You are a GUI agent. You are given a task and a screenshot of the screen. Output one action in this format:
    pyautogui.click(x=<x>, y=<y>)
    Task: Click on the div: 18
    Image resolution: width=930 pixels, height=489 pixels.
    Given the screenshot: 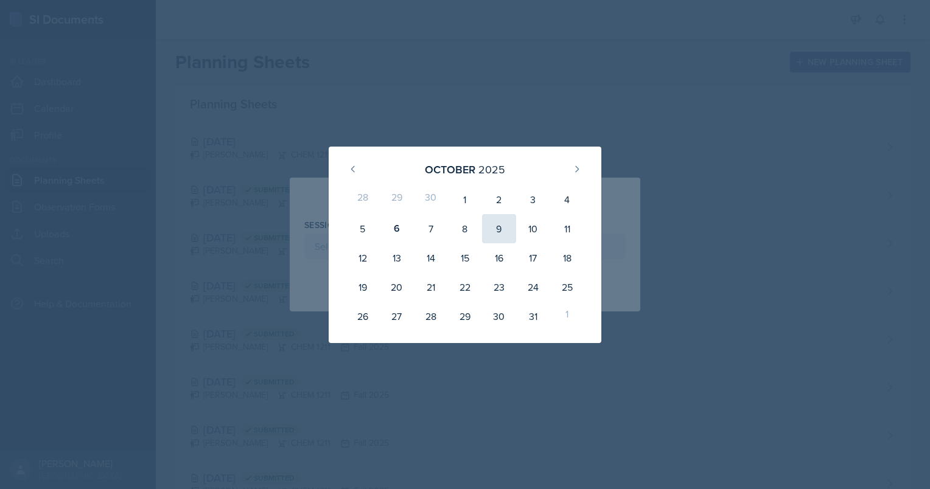 What is the action you would take?
    pyautogui.click(x=567, y=258)
    